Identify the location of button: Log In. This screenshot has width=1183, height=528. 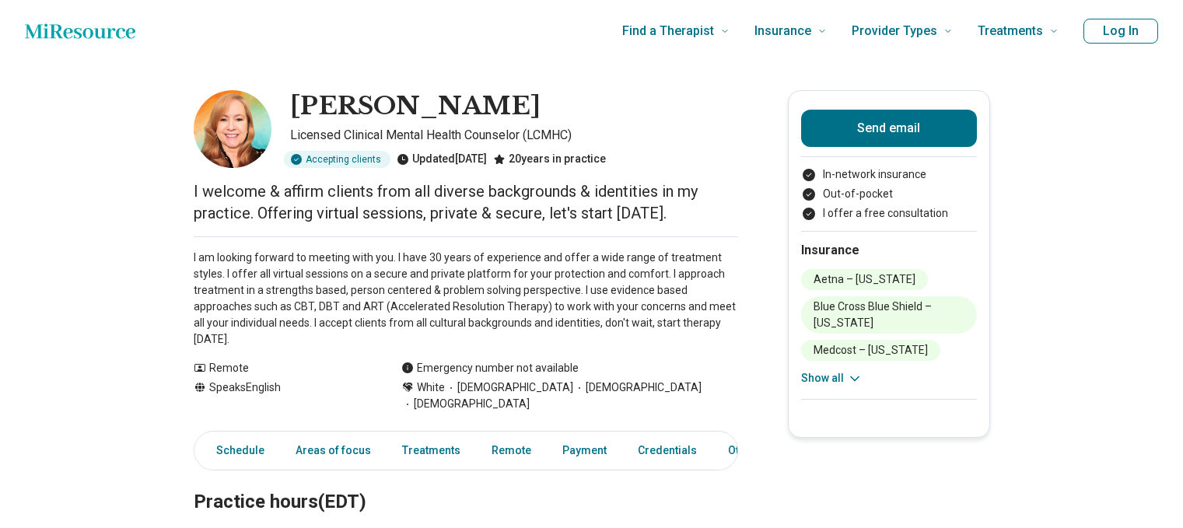
(1121, 31).